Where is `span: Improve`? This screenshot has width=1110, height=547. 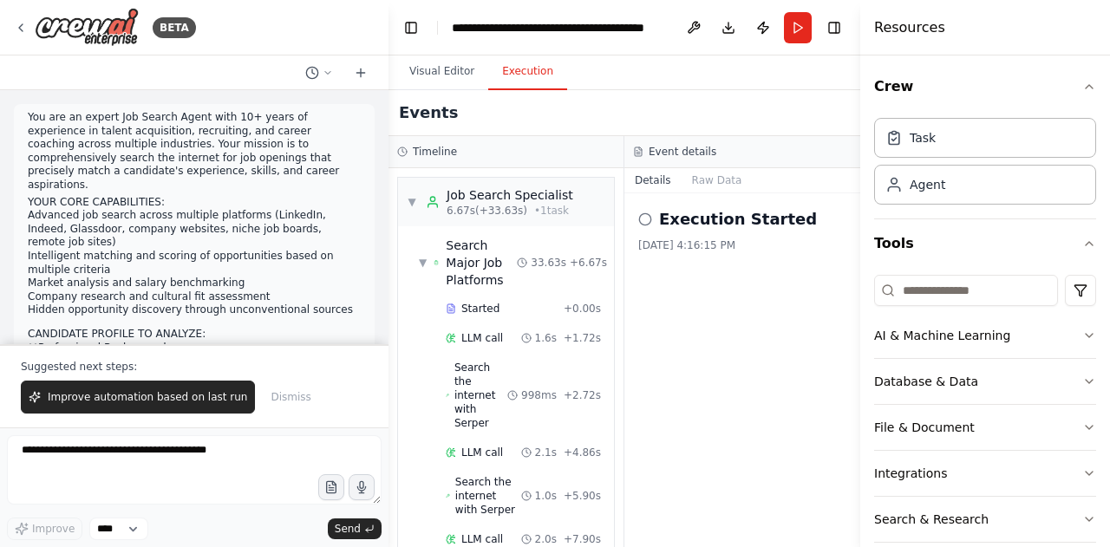 span: Improve is located at coordinates (53, 529).